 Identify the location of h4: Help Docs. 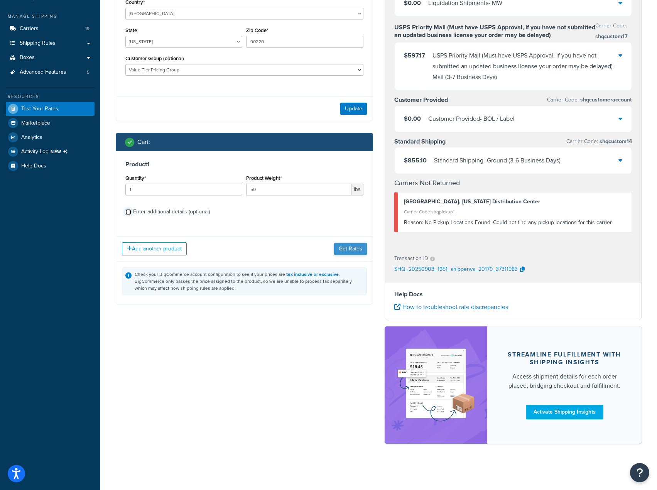
(513, 294).